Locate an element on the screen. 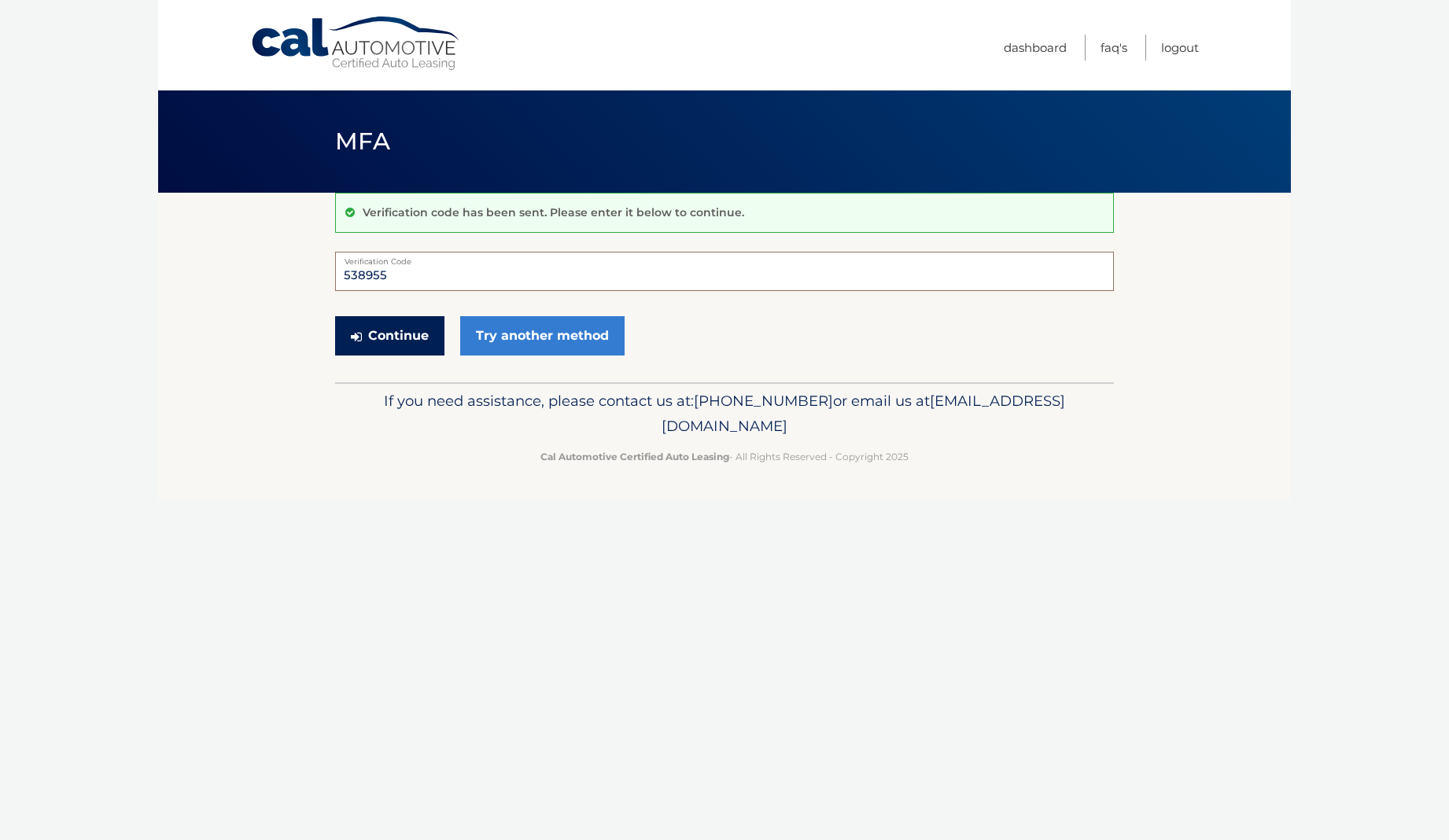 This screenshot has width=1449, height=840. span: MFA is located at coordinates (362, 141).